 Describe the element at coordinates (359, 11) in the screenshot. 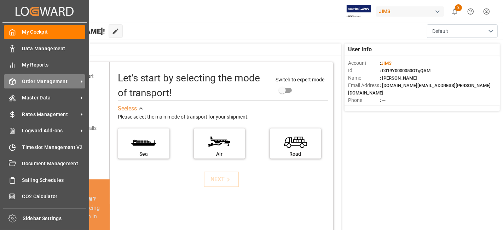

I see `img: Exertis%20JAM%20-%20Email%20Logo.jpg_1722504956.jpg` at that location.